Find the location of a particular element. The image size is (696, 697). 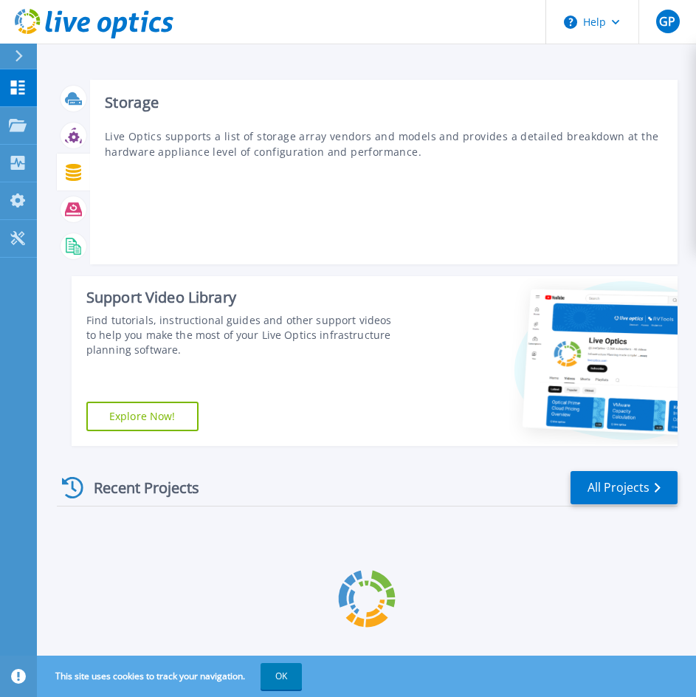

span: GP is located at coordinates (667, 21).